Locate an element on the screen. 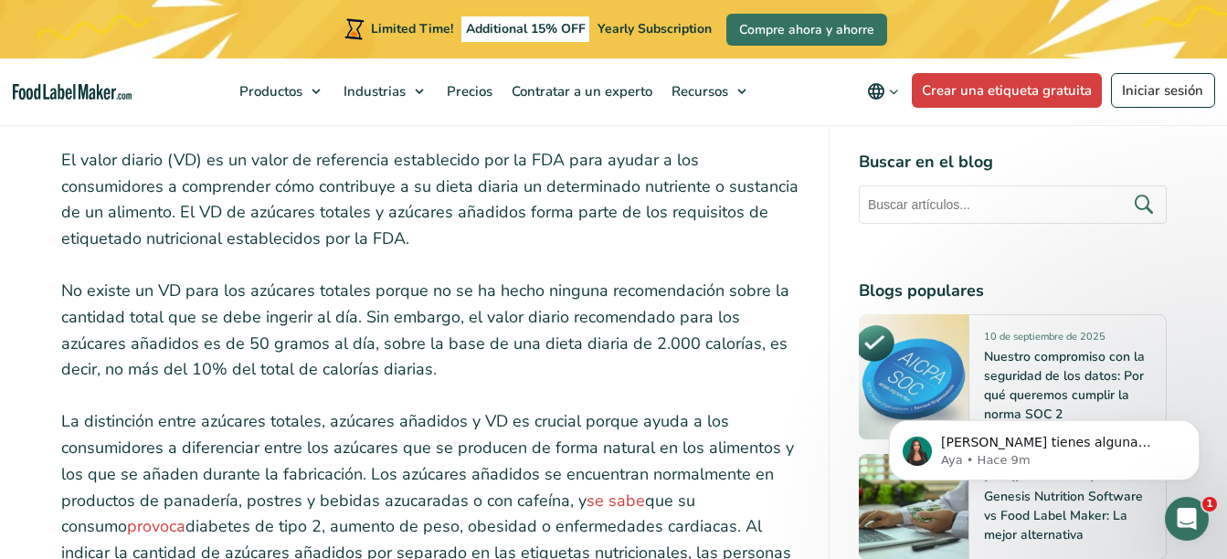 The height and width of the screenshot is (559, 1227). a: Productos is located at coordinates (280, 91).